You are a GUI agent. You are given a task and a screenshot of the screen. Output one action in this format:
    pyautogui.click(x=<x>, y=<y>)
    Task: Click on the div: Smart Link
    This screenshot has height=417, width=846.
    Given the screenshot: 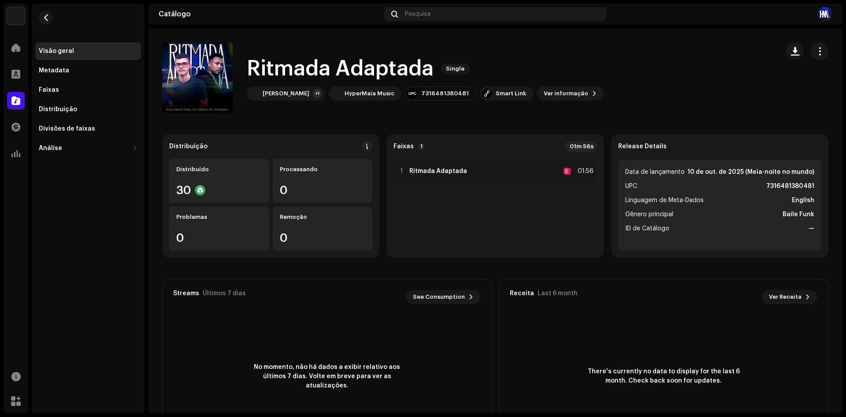 What is the action you would take?
    pyautogui.click(x=511, y=93)
    